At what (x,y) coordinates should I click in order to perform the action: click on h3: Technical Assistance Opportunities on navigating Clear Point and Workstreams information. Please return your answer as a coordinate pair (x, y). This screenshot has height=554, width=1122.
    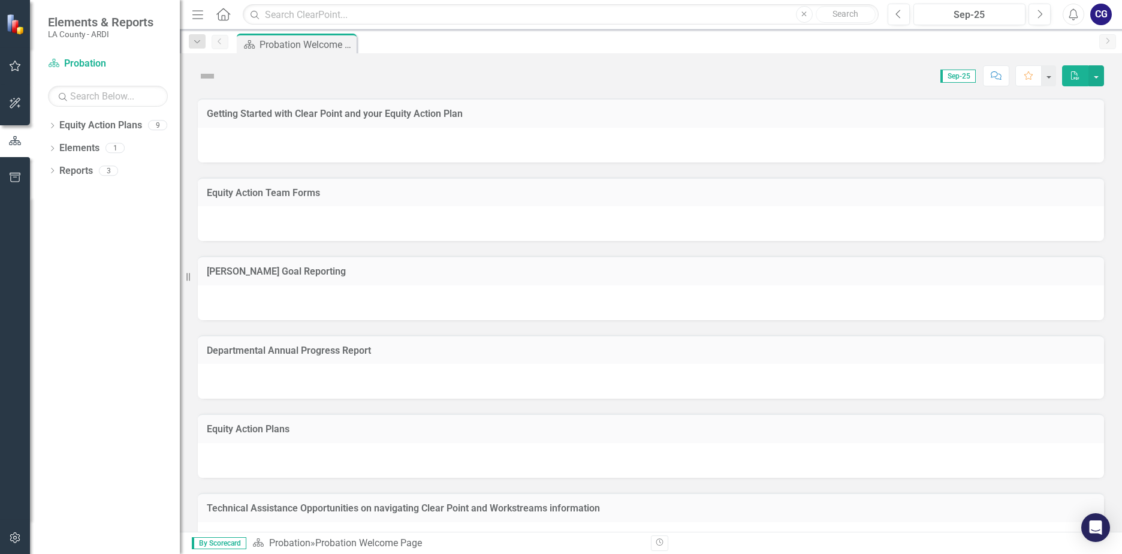
    Looking at the image, I should click on (651, 508).